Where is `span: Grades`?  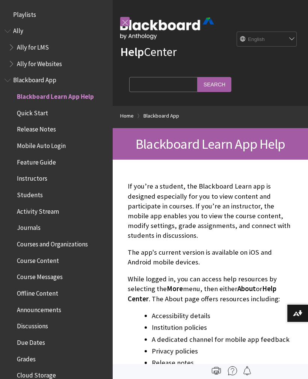
span: Grades is located at coordinates (26, 358).